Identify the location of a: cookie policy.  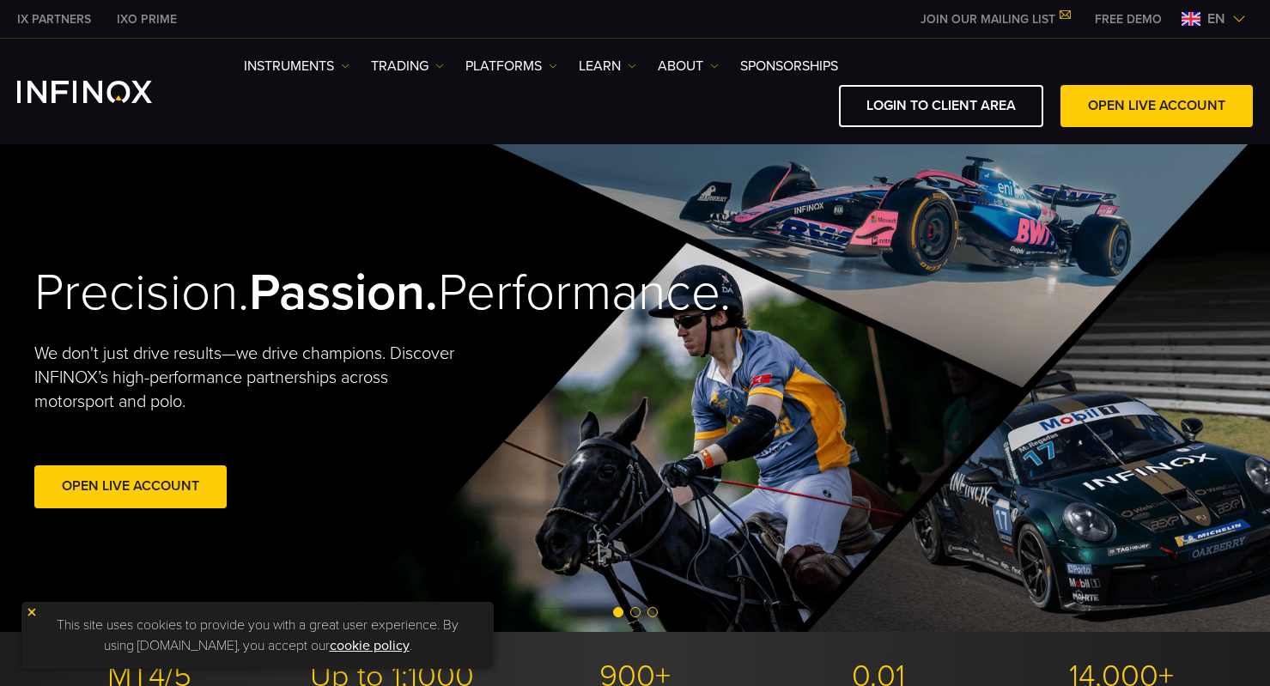
(369, 646).